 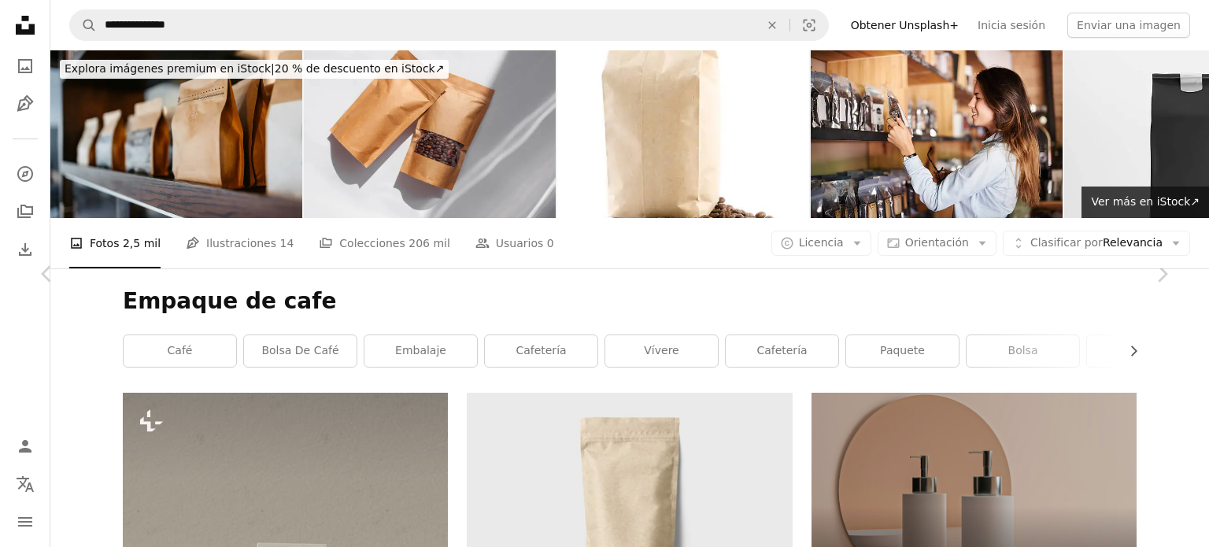 I want to click on a: cafetería, so click(x=782, y=351).